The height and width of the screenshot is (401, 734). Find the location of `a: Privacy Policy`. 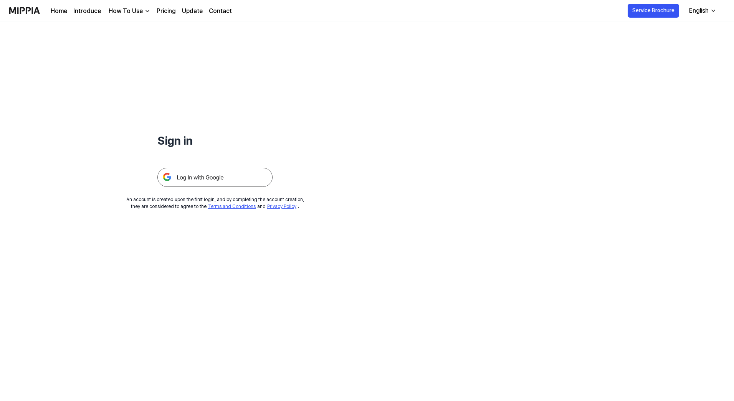

a: Privacy Policy is located at coordinates (282, 206).